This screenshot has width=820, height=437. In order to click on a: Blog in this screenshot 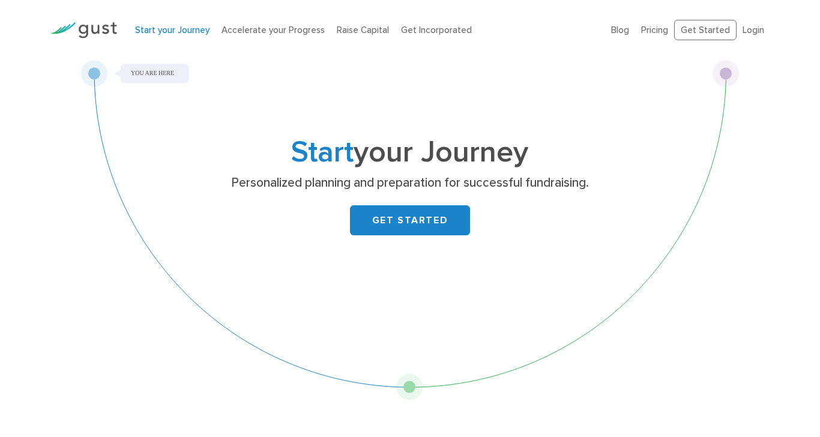, I will do `click(620, 30)`.